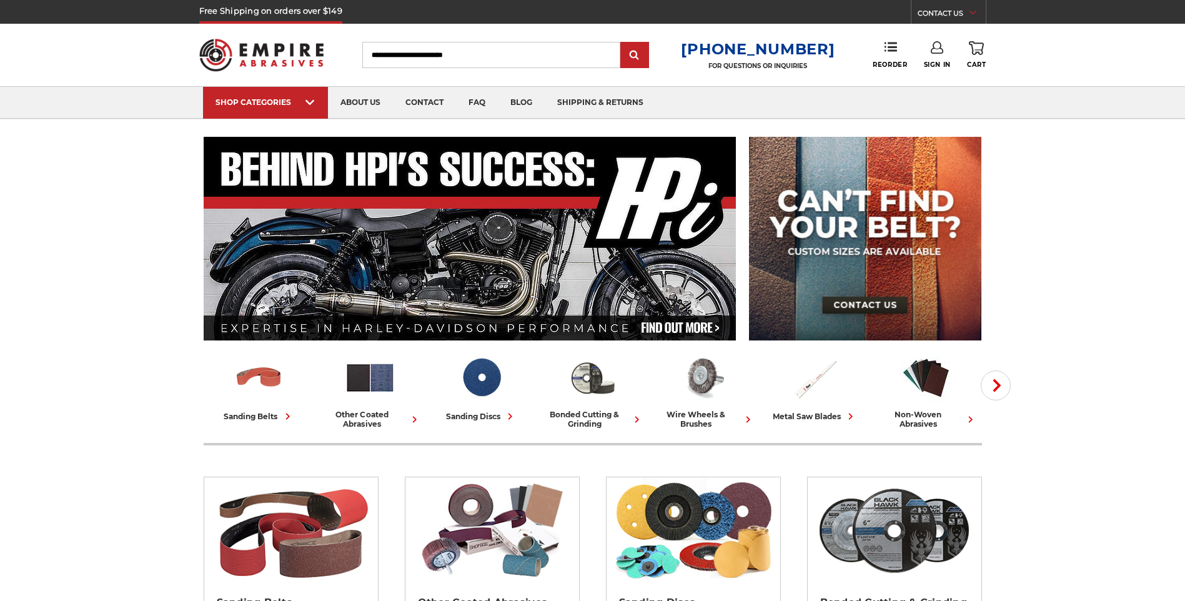  I want to click on div: non-woven abrasives, so click(926, 419).